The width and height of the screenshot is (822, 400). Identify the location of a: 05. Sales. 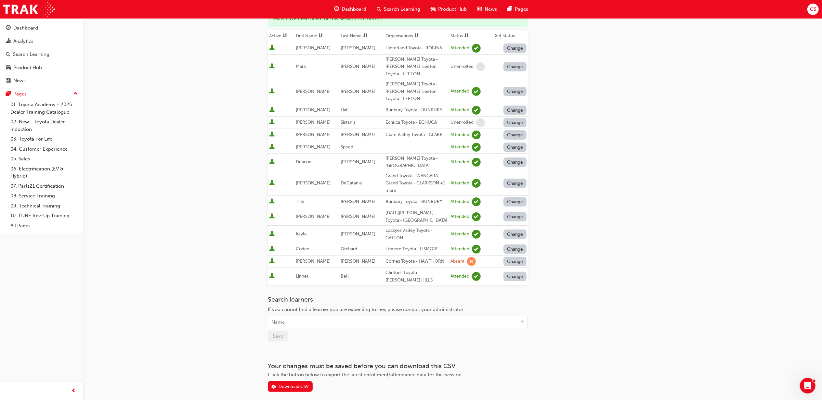
(44, 159).